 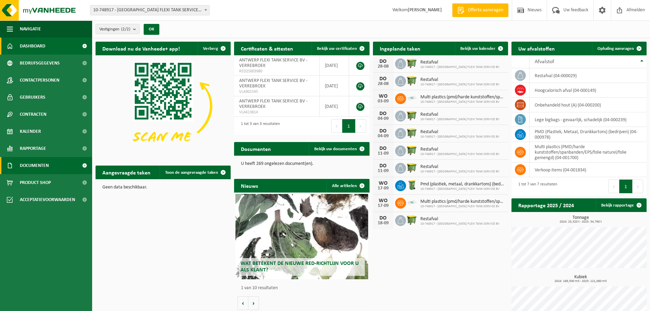 What do you see at coordinates (141, 48) in the screenshot?
I see `h2: Download nu de Vanheede+ app!` at bounding box center [141, 48].